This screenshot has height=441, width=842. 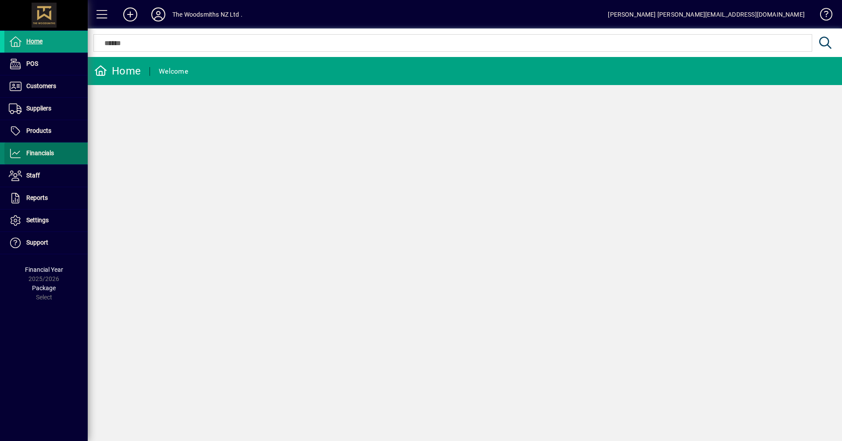 What do you see at coordinates (130, 14) in the screenshot?
I see `button: Add` at bounding box center [130, 14].